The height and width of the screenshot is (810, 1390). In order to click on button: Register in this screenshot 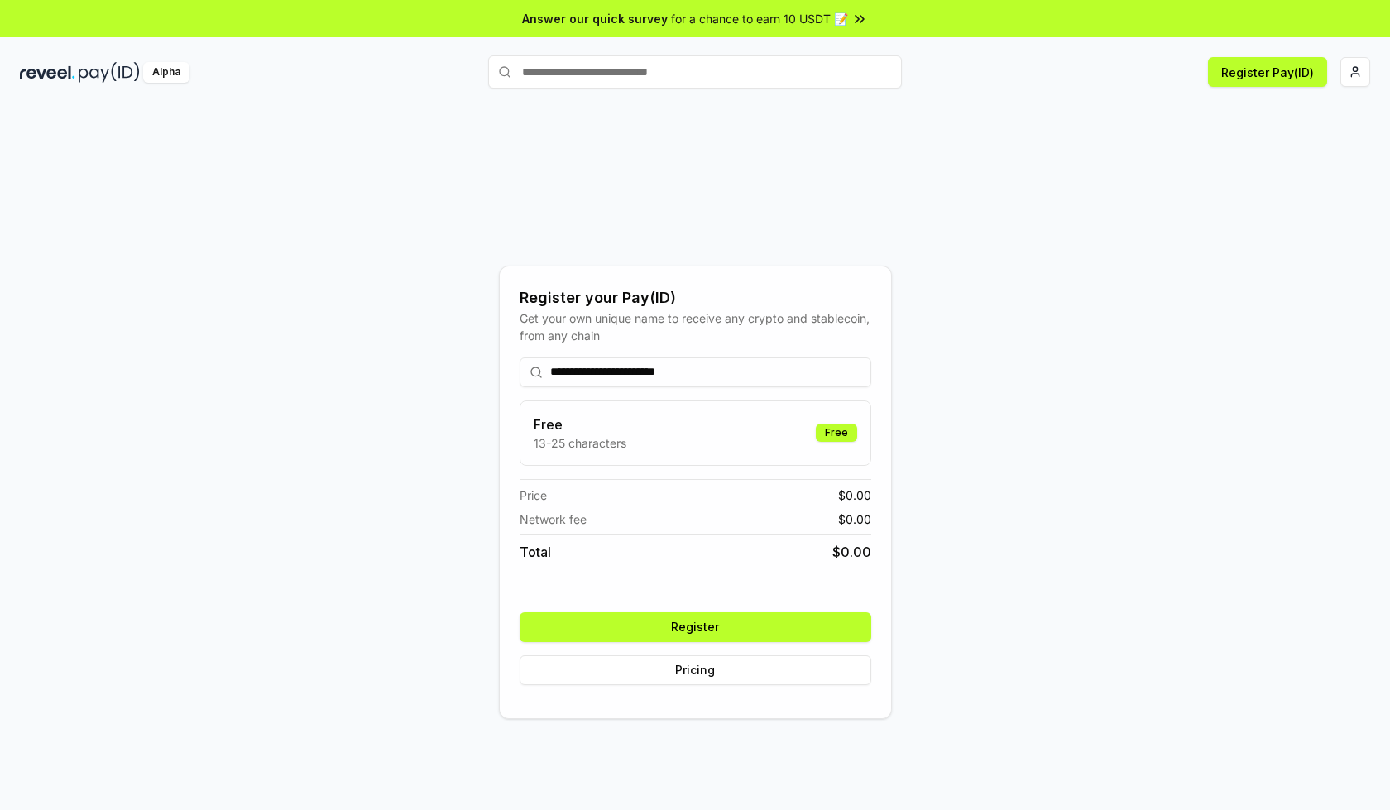, I will do `click(695, 627)`.